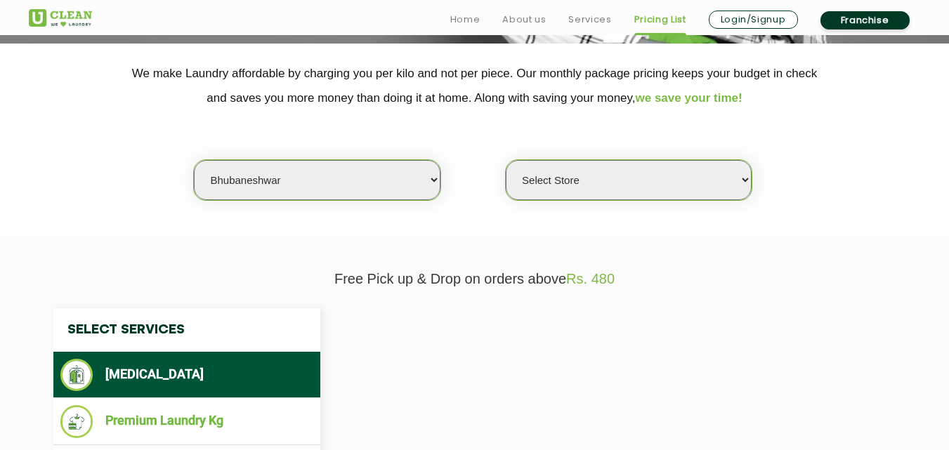  What do you see at coordinates (187, 330) in the screenshot?
I see `h4: Select Services` at bounding box center [187, 330].